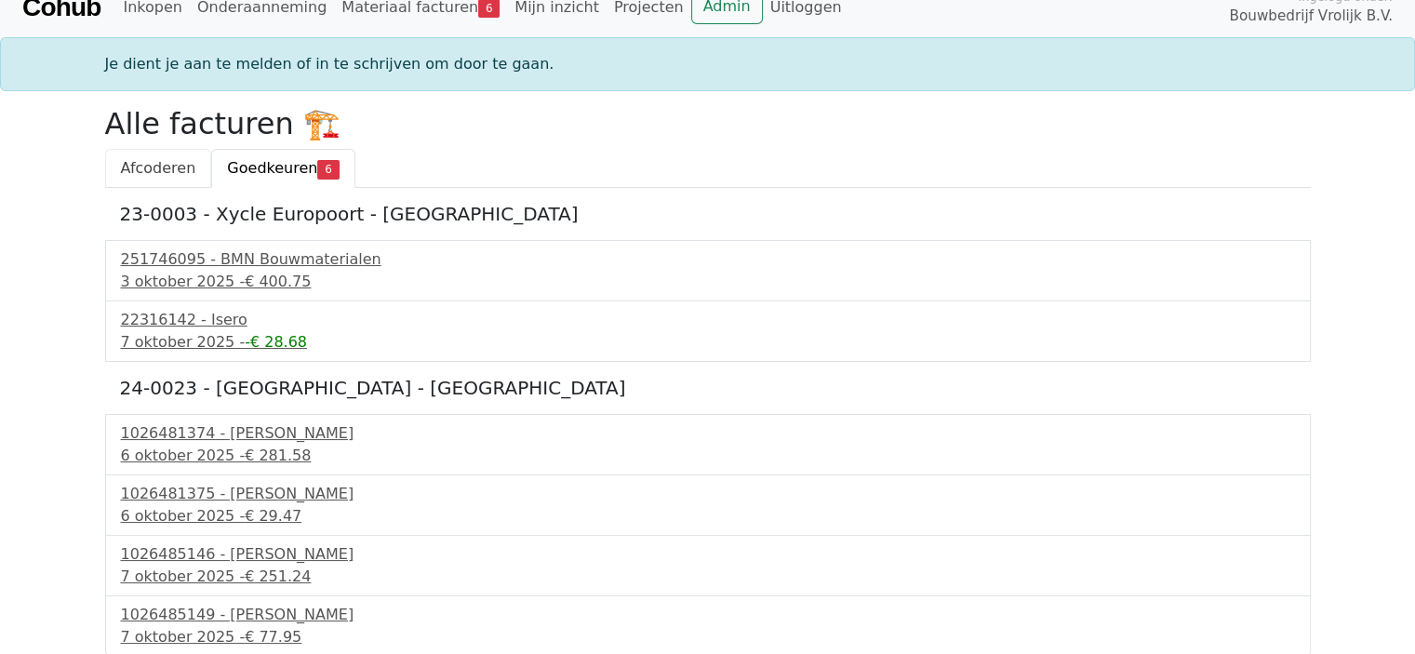 This screenshot has width=1415, height=654. I want to click on span: € 281.58, so click(277, 455).